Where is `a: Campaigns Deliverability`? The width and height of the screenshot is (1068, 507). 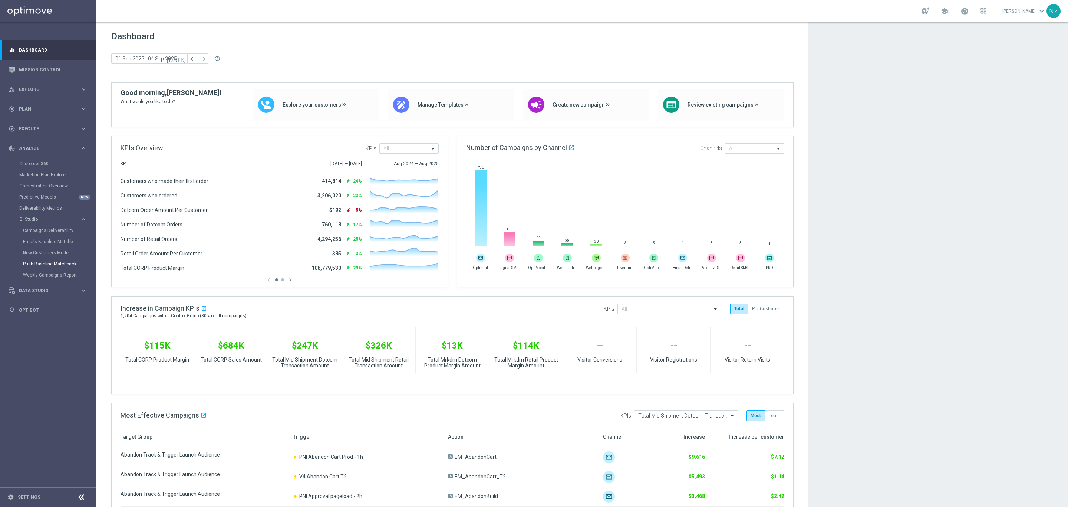
a: Campaigns Deliverability is located at coordinates (50, 230).